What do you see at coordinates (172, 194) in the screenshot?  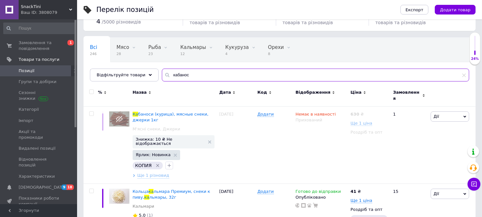 I see `a: Кольцакальмара Премиум, снеки к пиву,кальмары, 32г` at bounding box center [172, 194].